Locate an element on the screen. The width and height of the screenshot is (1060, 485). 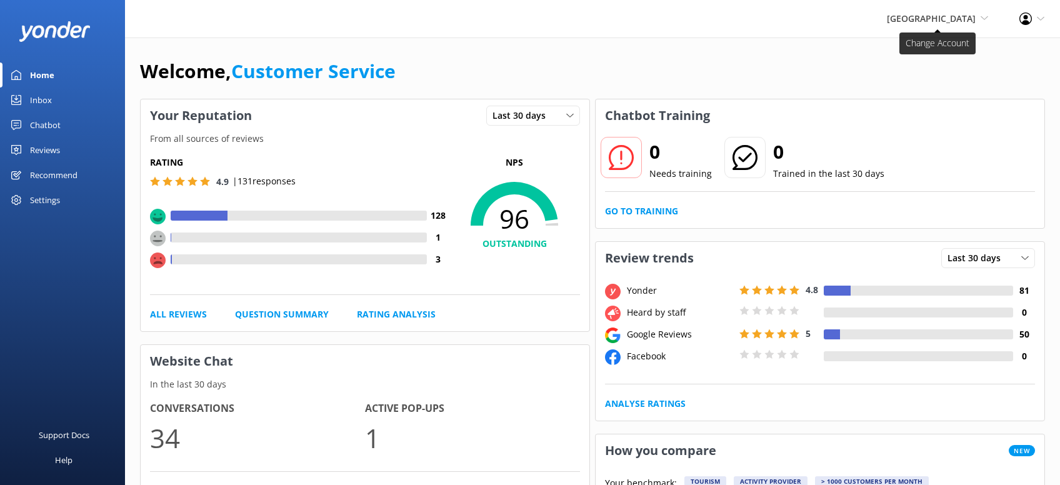
p: Trained in the last 30 days is located at coordinates (829, 174).